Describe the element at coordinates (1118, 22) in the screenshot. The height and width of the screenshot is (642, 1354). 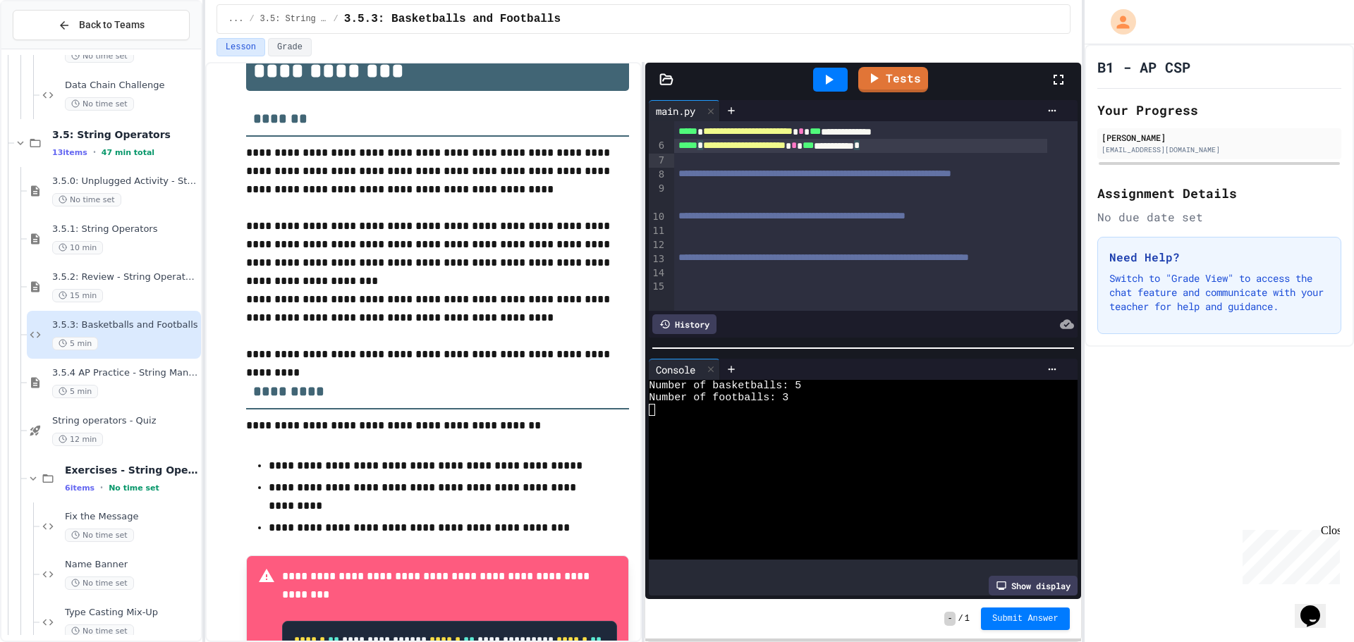
I see `div: My Account` at that location.